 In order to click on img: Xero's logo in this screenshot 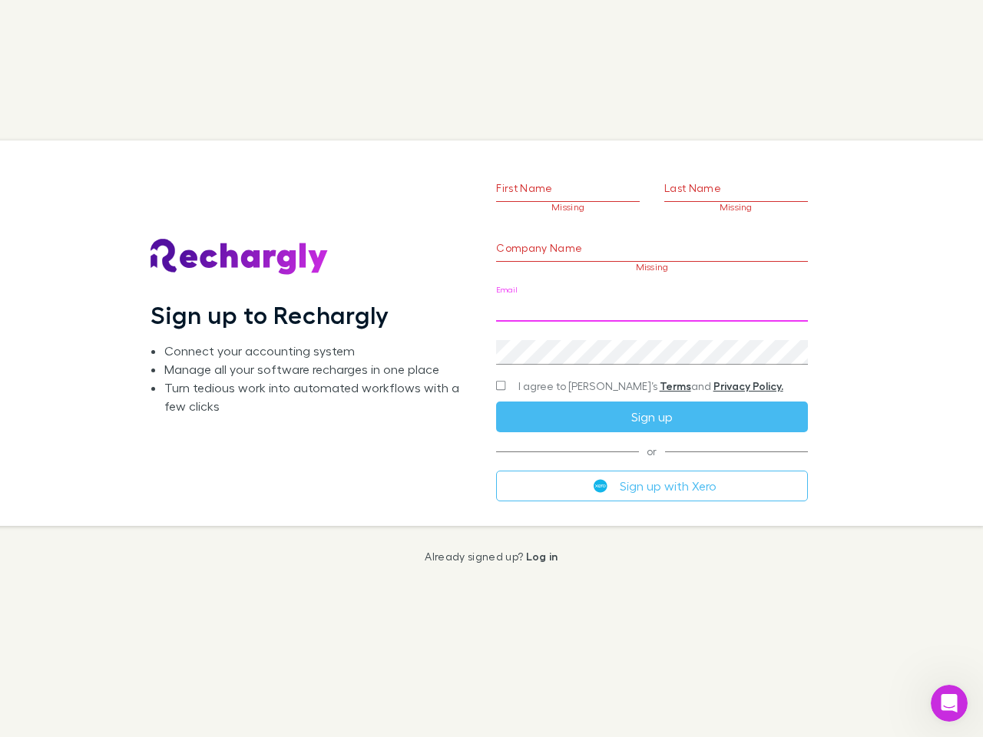, I will do `click(601, 486)`.